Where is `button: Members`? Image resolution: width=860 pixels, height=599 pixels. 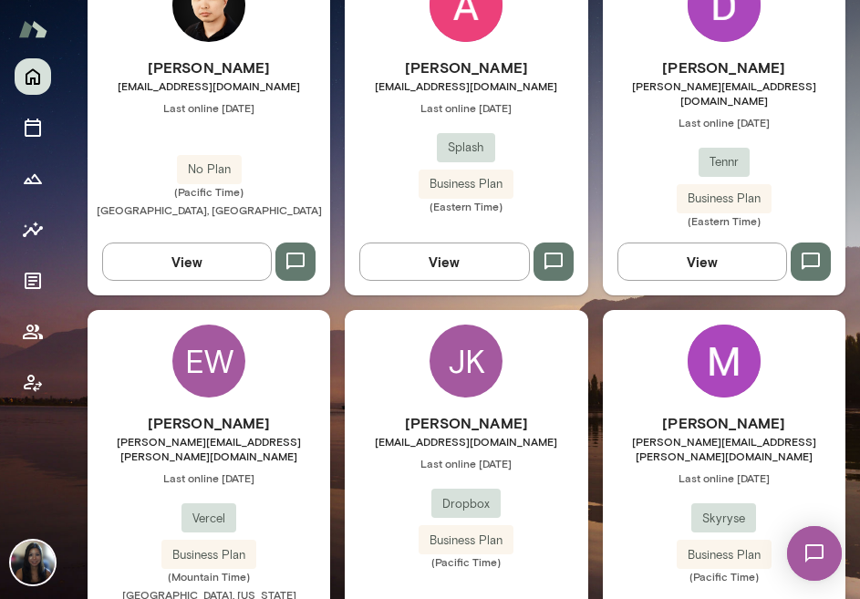
button: Members is located at coordinates (33, 332).